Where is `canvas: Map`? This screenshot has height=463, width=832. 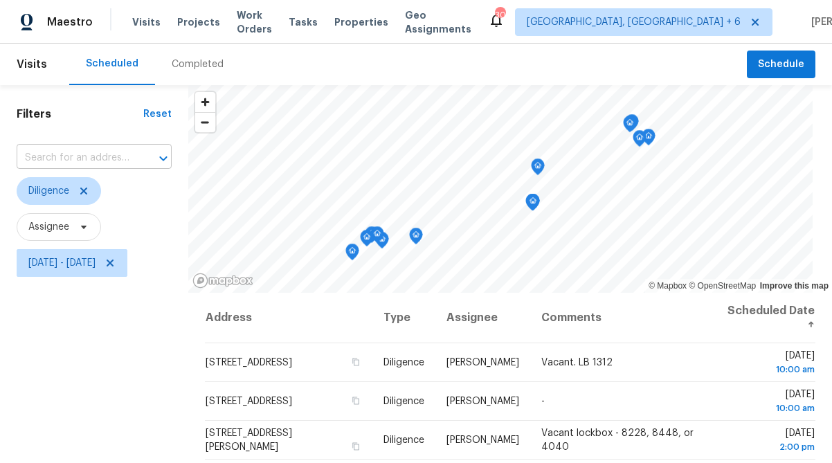
canvas: Map is located at coordinates (501, 189).